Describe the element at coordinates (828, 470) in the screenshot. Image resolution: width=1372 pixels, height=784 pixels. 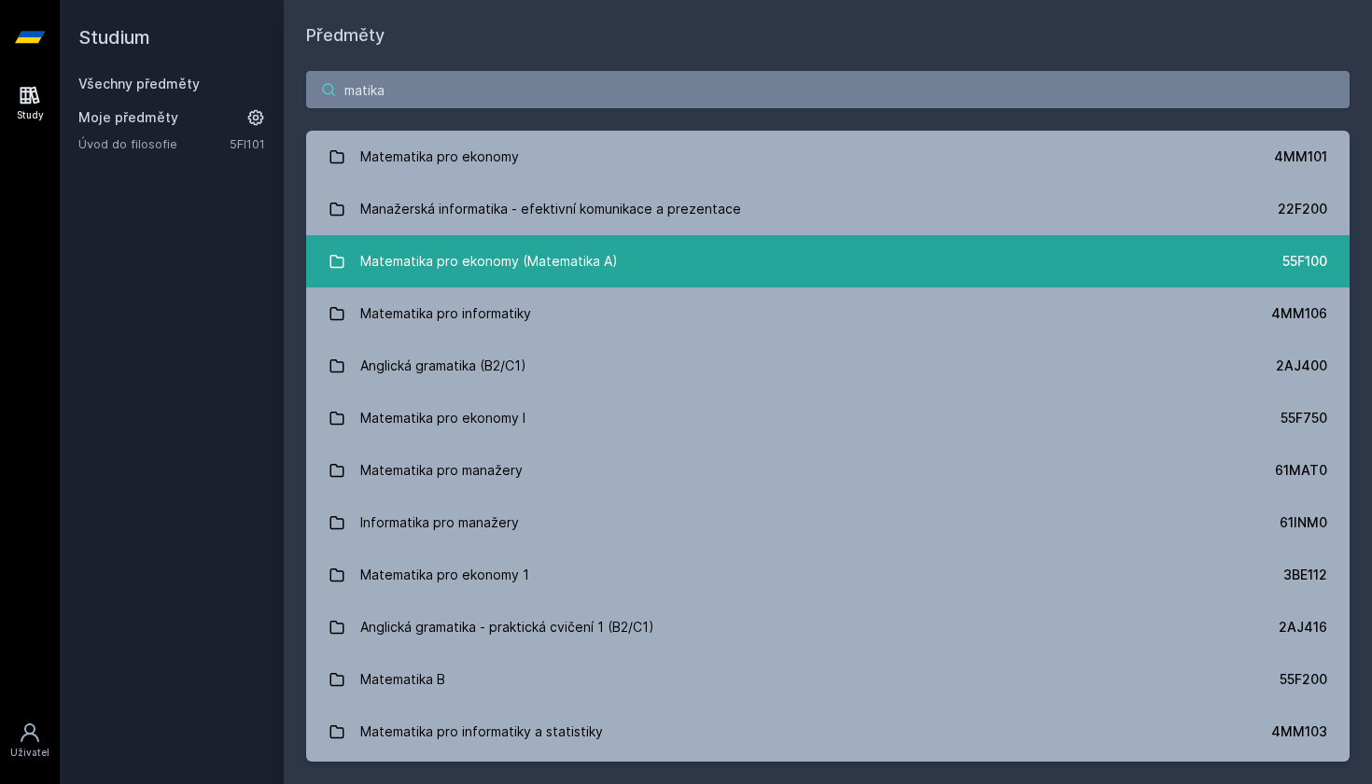
I see `a: Matematika pro manažery 61MAT0` at that location.